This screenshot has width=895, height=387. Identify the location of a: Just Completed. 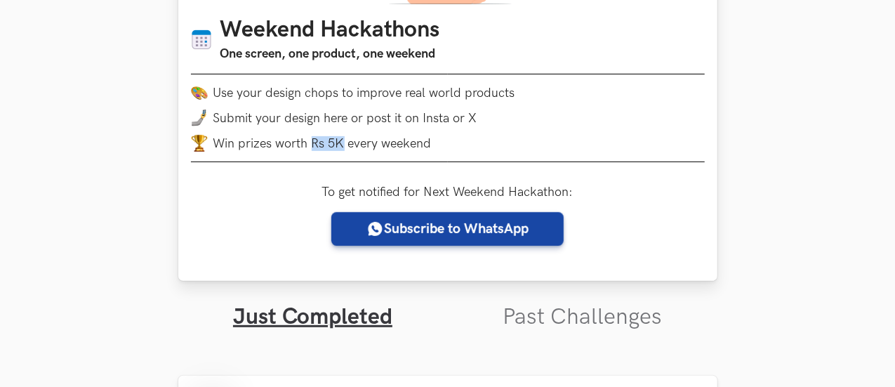
(312, 317).